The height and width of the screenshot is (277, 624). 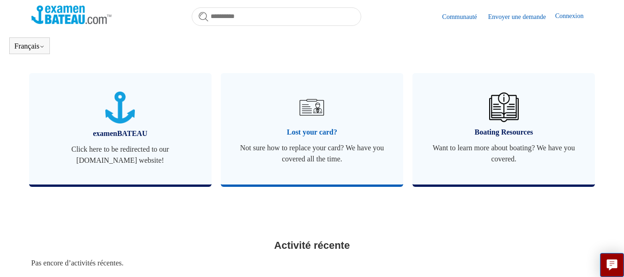 I want to click on a: Envoyer une demande, so click(x=522, y=17).